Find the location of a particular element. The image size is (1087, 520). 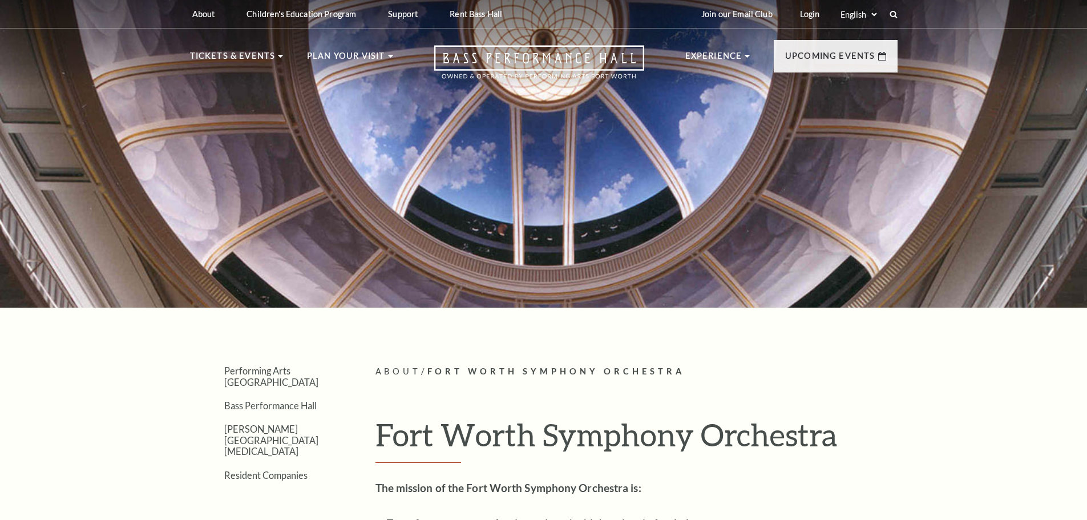

p: Rent Bass Hall is located at coordinates (476, 14).